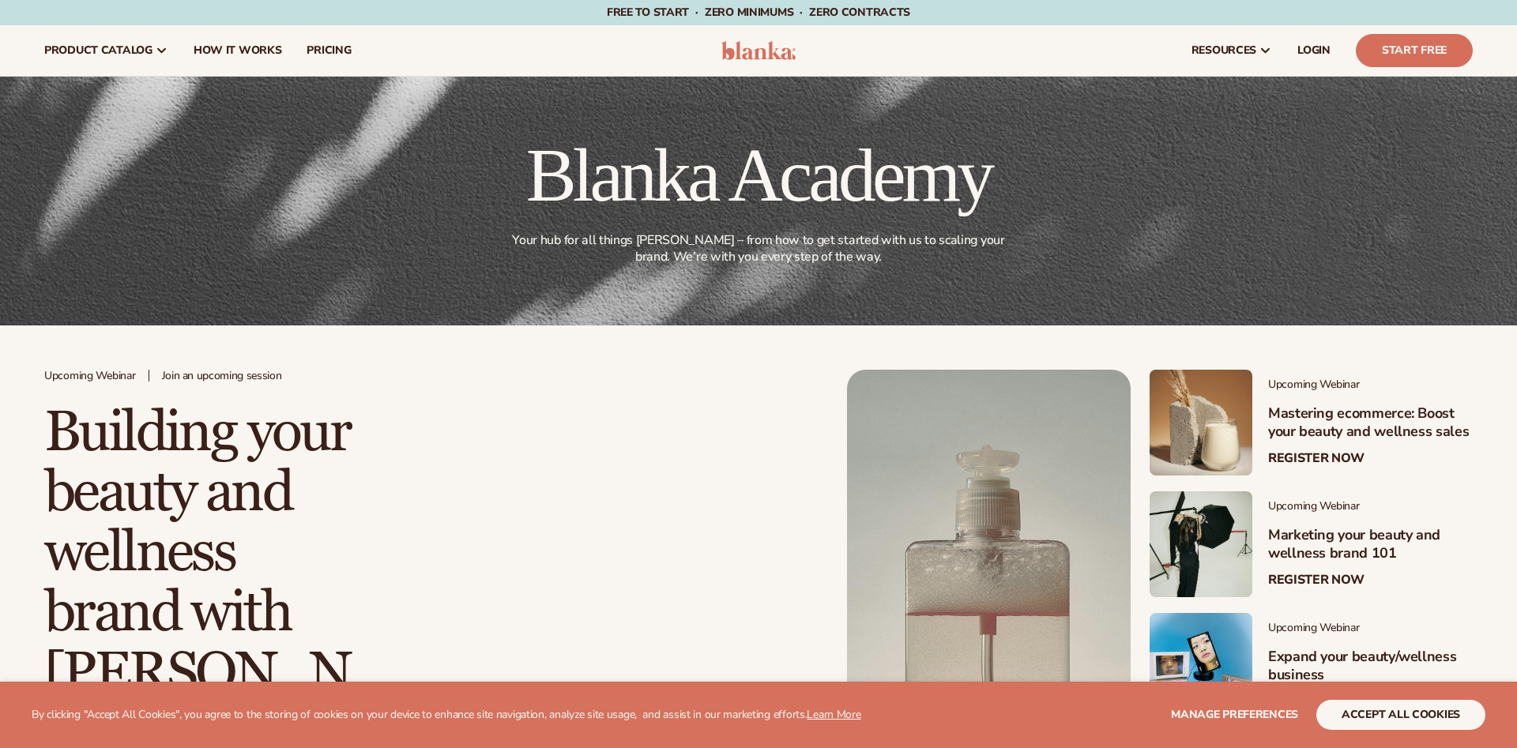  Describe the element at coordinates (1401, 715) in the screenshot. I see `button: accept all cookies` at that location.